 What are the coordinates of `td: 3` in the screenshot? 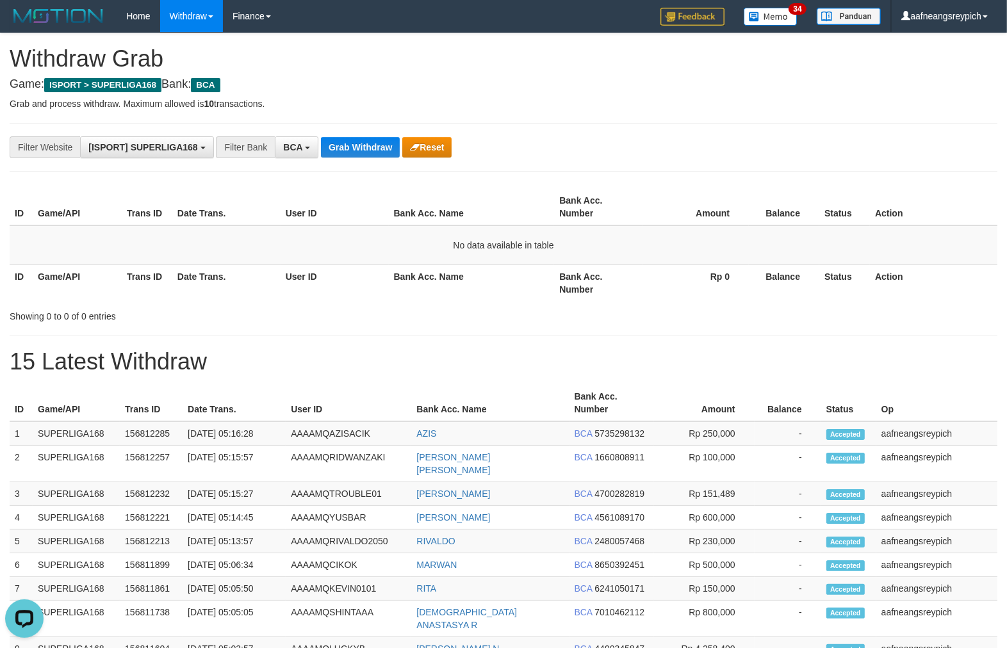 It's located at (21, 494).